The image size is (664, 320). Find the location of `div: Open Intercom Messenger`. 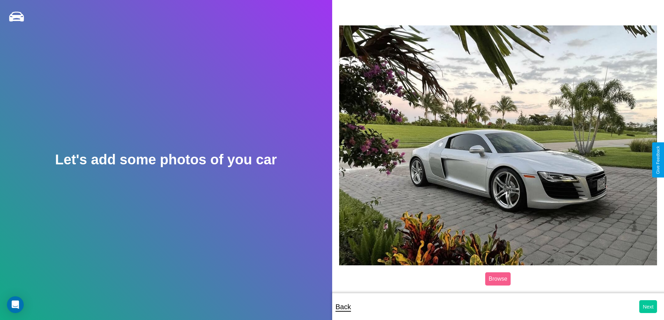

div: Open Intercom Messenger is located at coordinates (15, 305).